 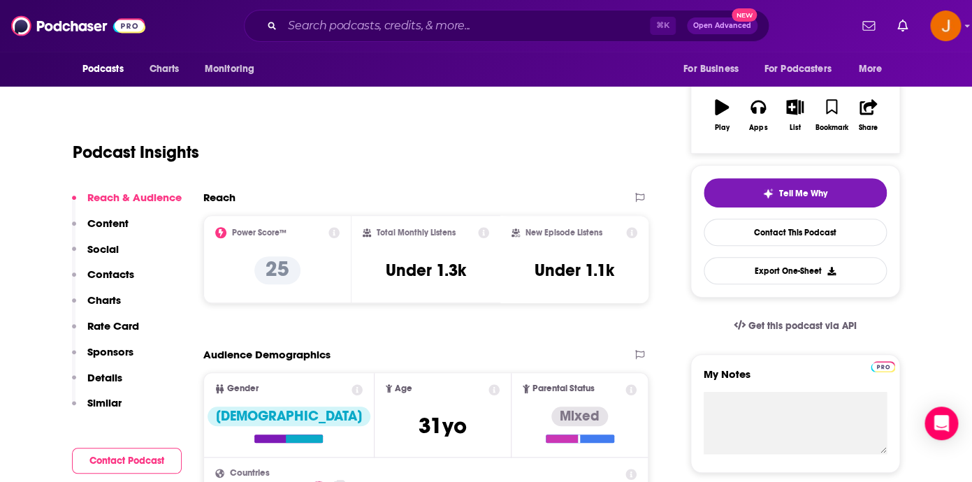 What do you see at coordinates (868, 115) in the screenshot?
I see `button: Share` at bounding box center [868, 115].